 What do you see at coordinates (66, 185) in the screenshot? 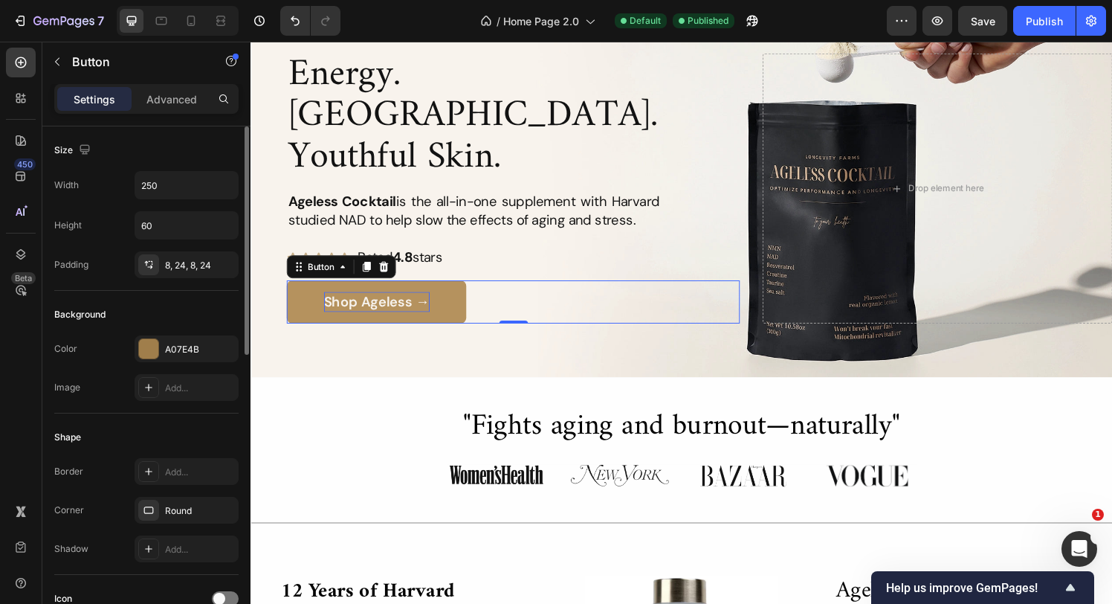
I see `div: Width` at bounding box center [66, 185].